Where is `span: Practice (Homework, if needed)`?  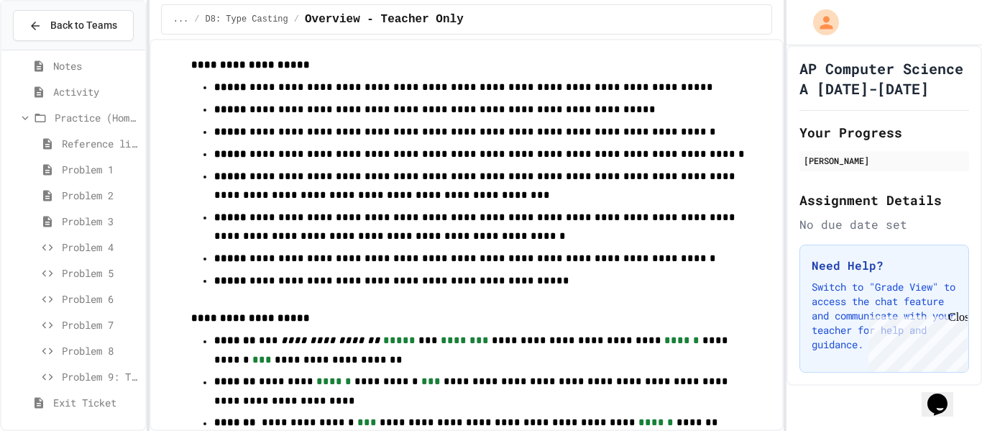 span: Practice (Homework, if needed) is located at coordinates (97, 117).